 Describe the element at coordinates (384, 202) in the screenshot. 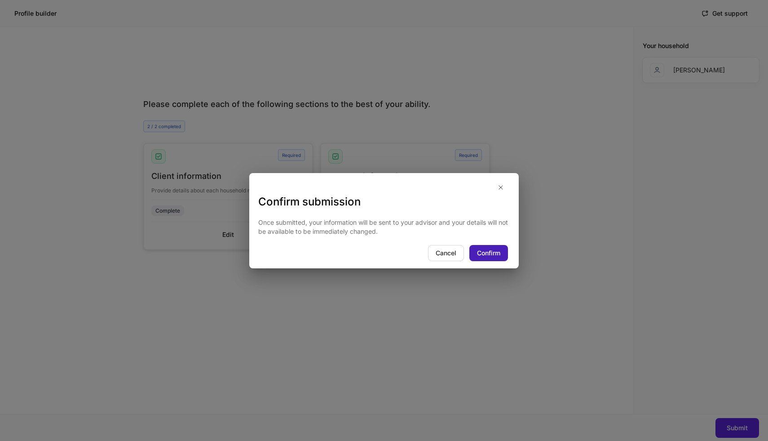

I see `h3: Confirm submission` at that location.